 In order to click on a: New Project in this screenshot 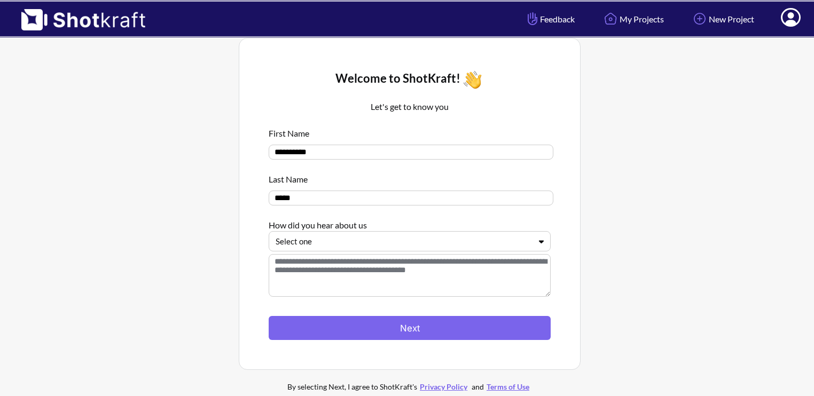, I will do `click(722, 19)`.